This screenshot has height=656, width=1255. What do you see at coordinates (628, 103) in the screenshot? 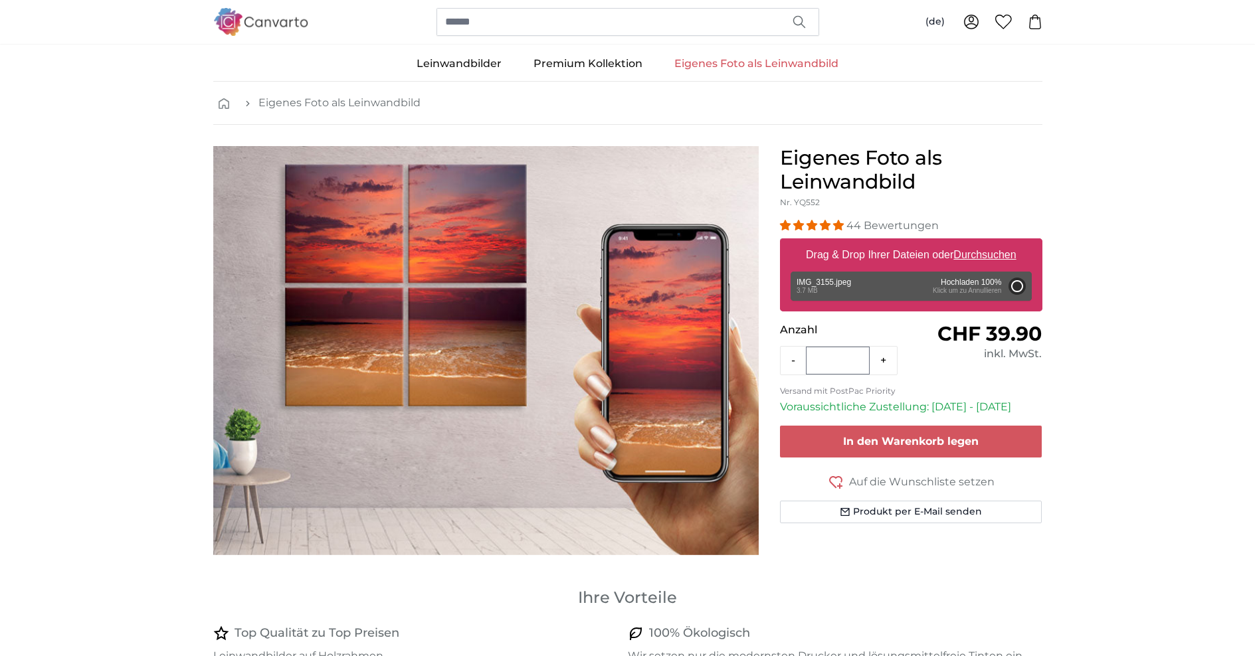
I see `nav: breadcrumbs` at bounding box center [628, 103].